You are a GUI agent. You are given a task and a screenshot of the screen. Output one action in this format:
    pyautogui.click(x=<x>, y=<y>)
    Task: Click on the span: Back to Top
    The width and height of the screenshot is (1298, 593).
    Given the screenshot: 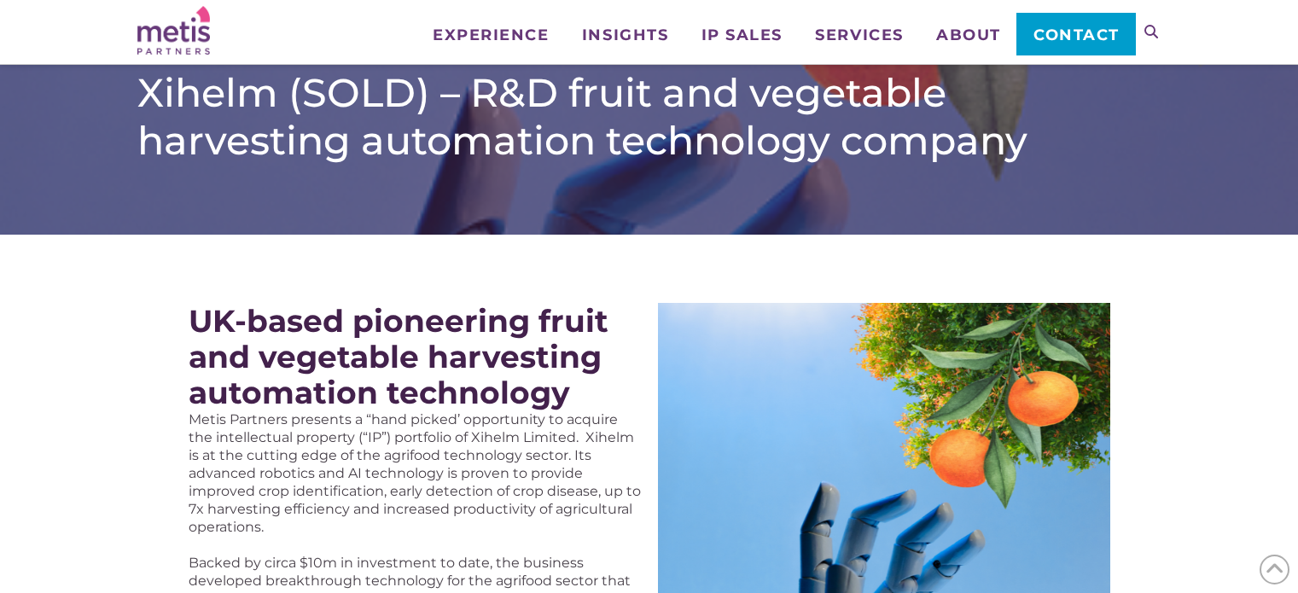 What is the action you would take?
    pyautogui.click(x=1274, y=569)
    